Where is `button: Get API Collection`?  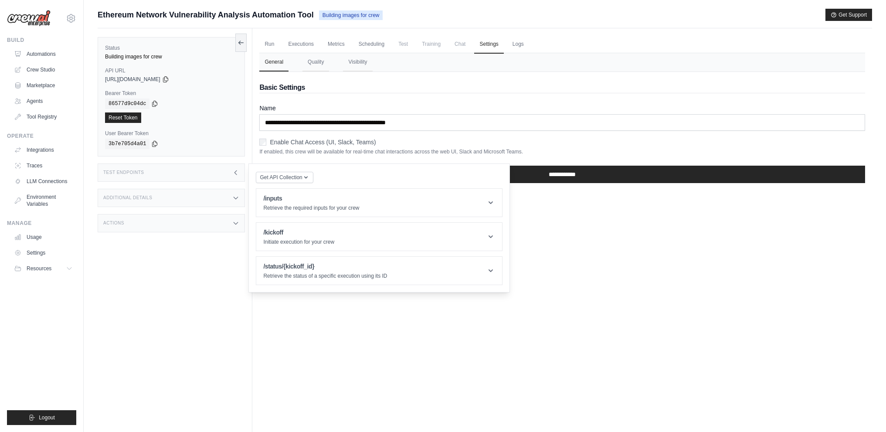
button: Get API Collection is located at coordinates (284, 177).